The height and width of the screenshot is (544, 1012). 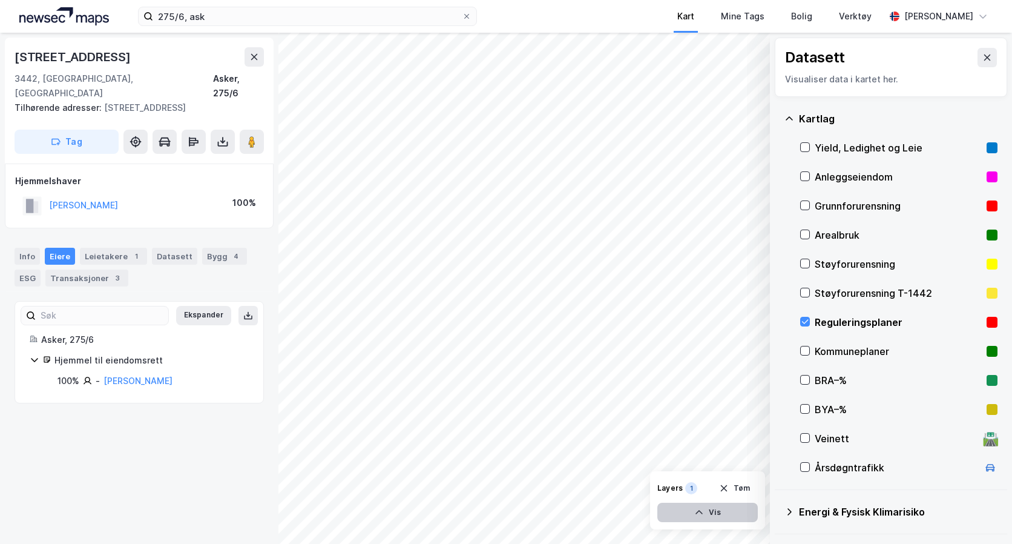 What do you see at coordinates (117, 278) in the screenshot?
I see `div: 3` at bounding box center [117, 278].